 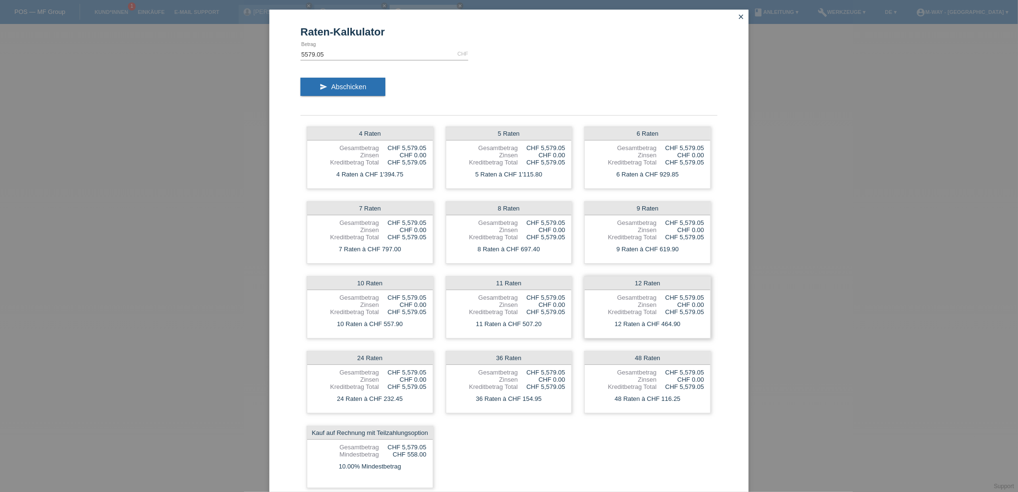 What do you see at coordinates (402, 454) in the screenshot?
I see `div: CHF 558.00` at bounding box center [402, 454].